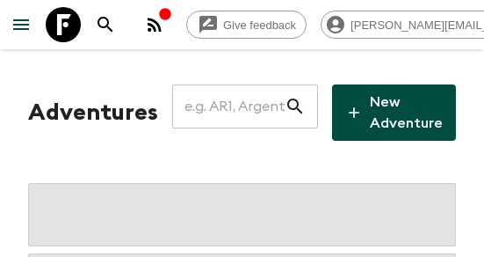  Describe the element at coordinates (394, 112) in the screenshot. I see `a: New Adventure` at that location.